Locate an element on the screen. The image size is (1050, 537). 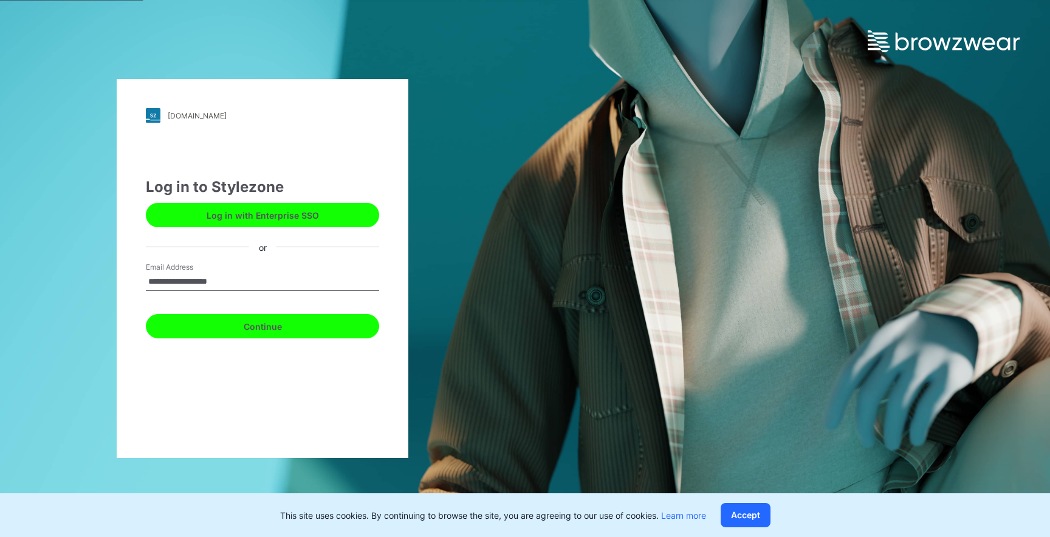
div: Log in to Stylezone is located at coordinates (262, 187).